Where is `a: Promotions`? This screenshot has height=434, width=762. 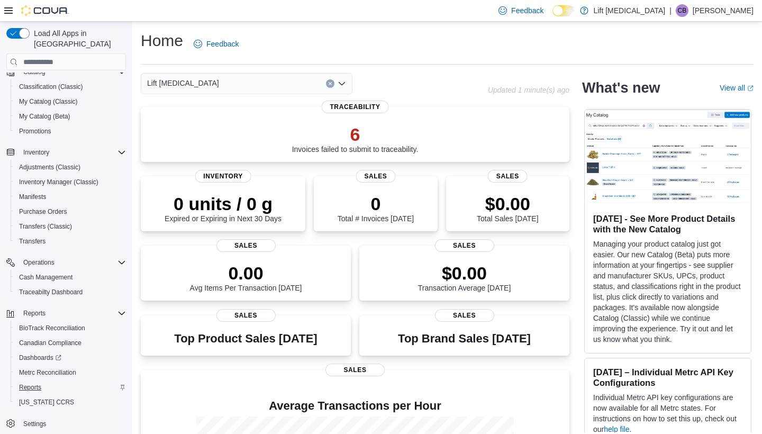
a: Promotions is located at coordinates (35, 131).